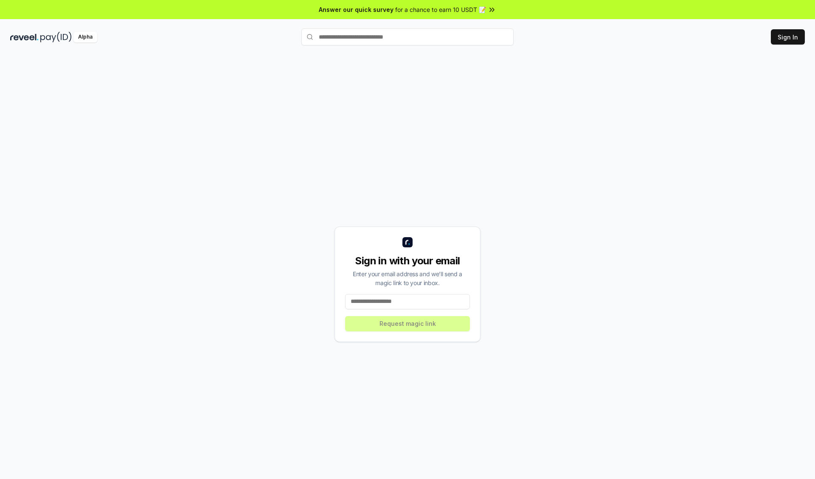 Image resolution: width=815 pixels, height=479 pixels. Describe the element at coordinates (56, 37) in the screenshot. I see `img: pay_id` at that location.